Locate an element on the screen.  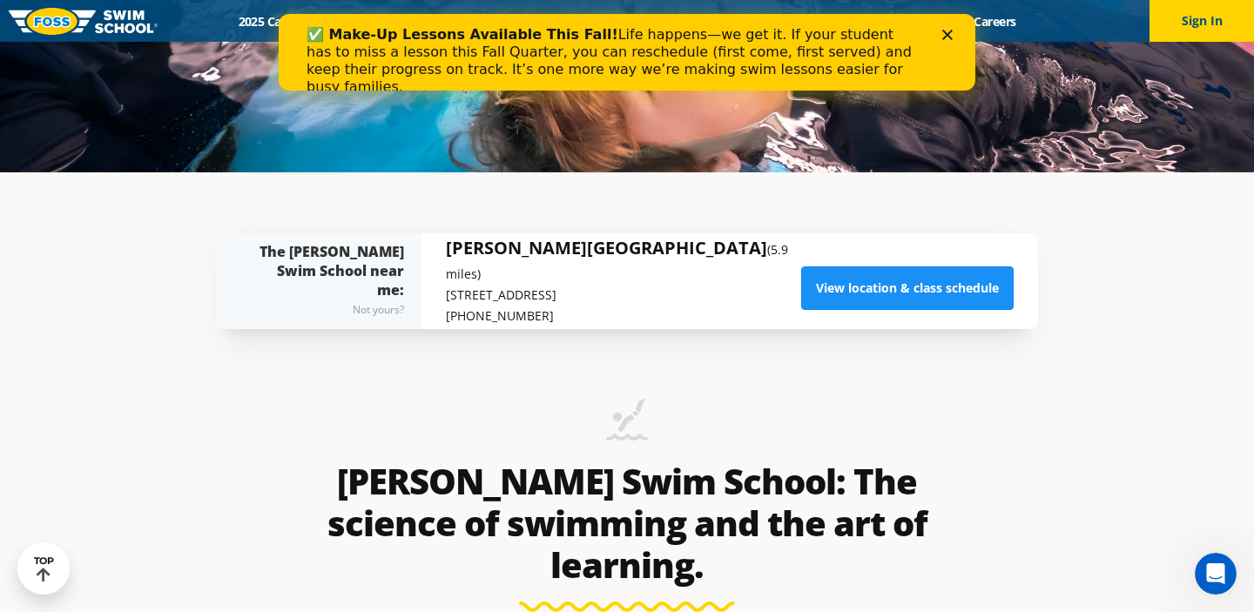
a: Schools is located at coordinates (368, 21).